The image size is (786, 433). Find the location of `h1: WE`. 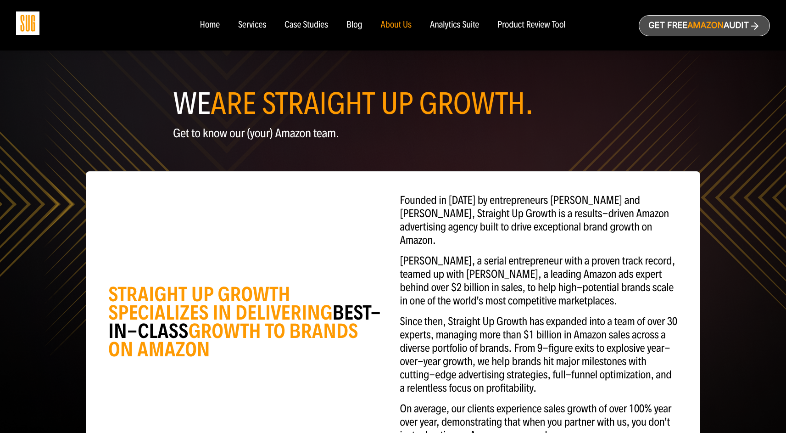

h1: WE is located at coordinates (393, 104).